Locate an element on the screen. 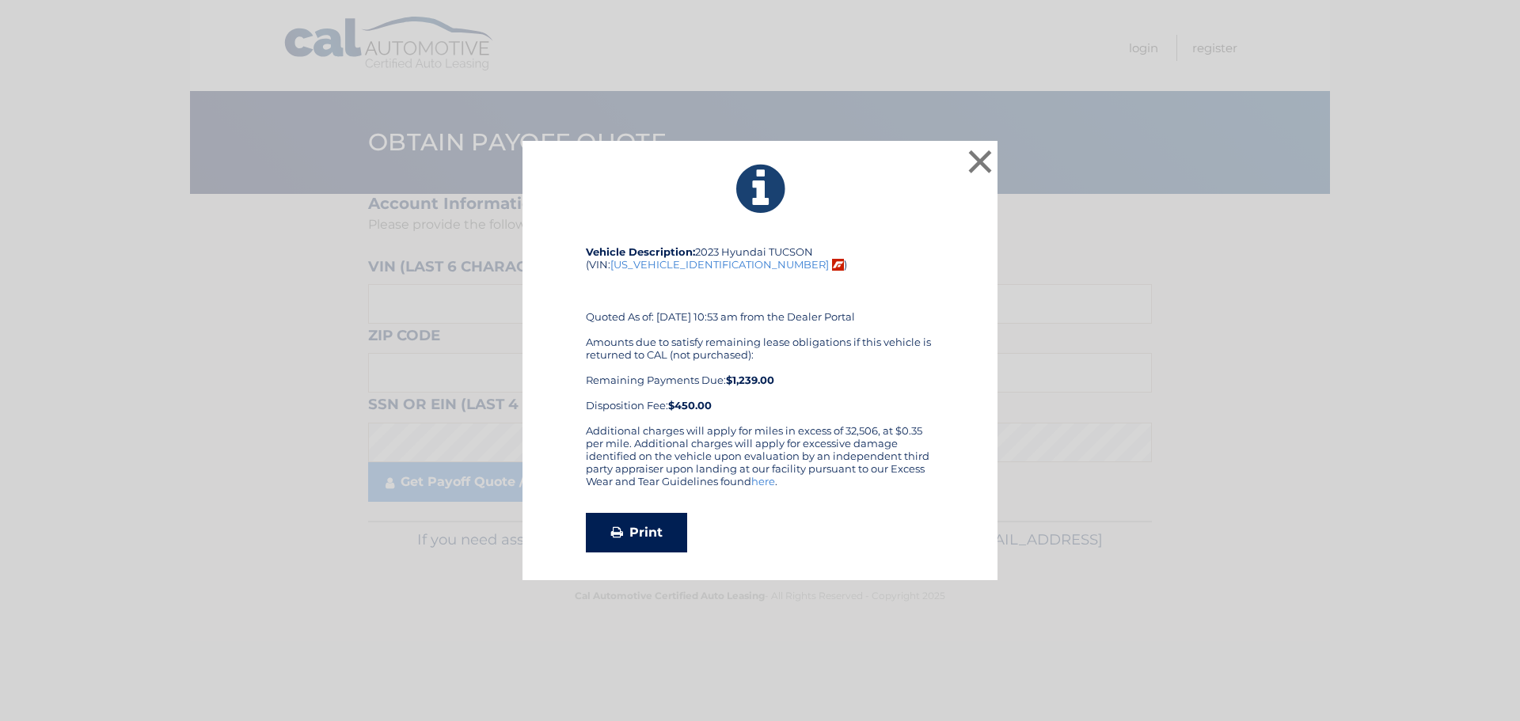  a: here is located at coordinates (763, 481).